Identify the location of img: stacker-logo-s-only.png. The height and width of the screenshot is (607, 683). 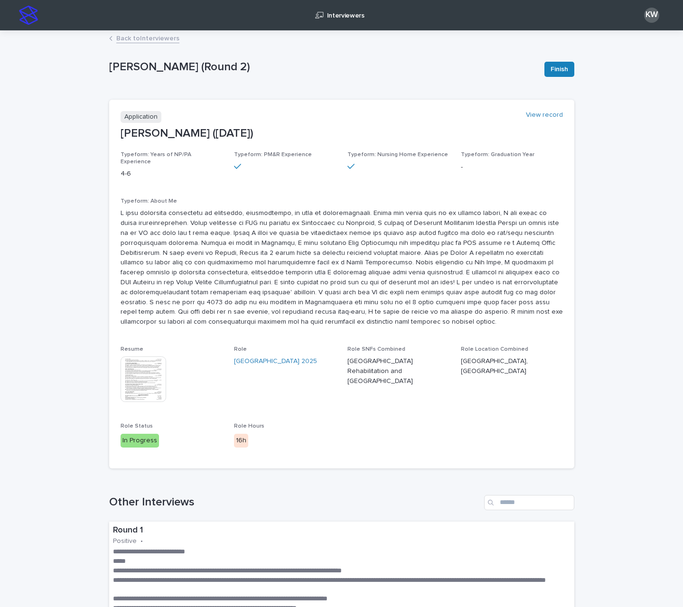
(28, 15).